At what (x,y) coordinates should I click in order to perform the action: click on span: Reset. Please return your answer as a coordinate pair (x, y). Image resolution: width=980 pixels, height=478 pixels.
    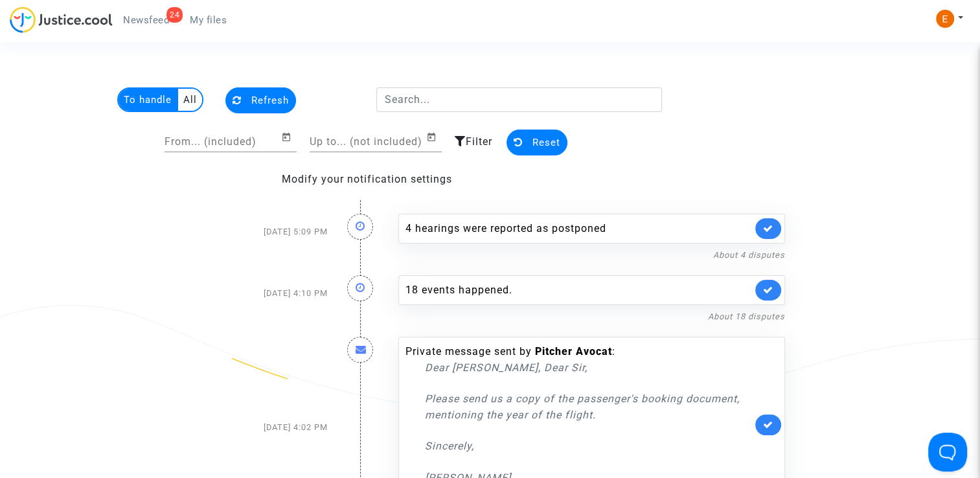
    Looking at the image, I should click on (546, 142).